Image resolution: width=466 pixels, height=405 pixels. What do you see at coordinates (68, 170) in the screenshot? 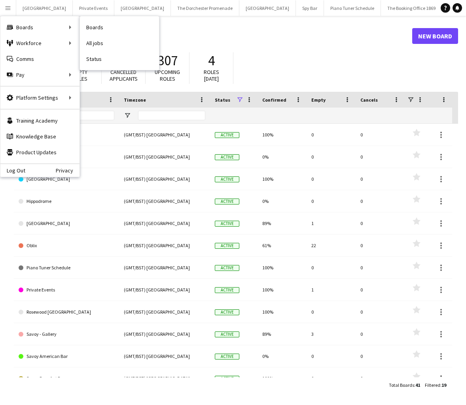
I see `a: Privacy` at bounding box center [68, 170].